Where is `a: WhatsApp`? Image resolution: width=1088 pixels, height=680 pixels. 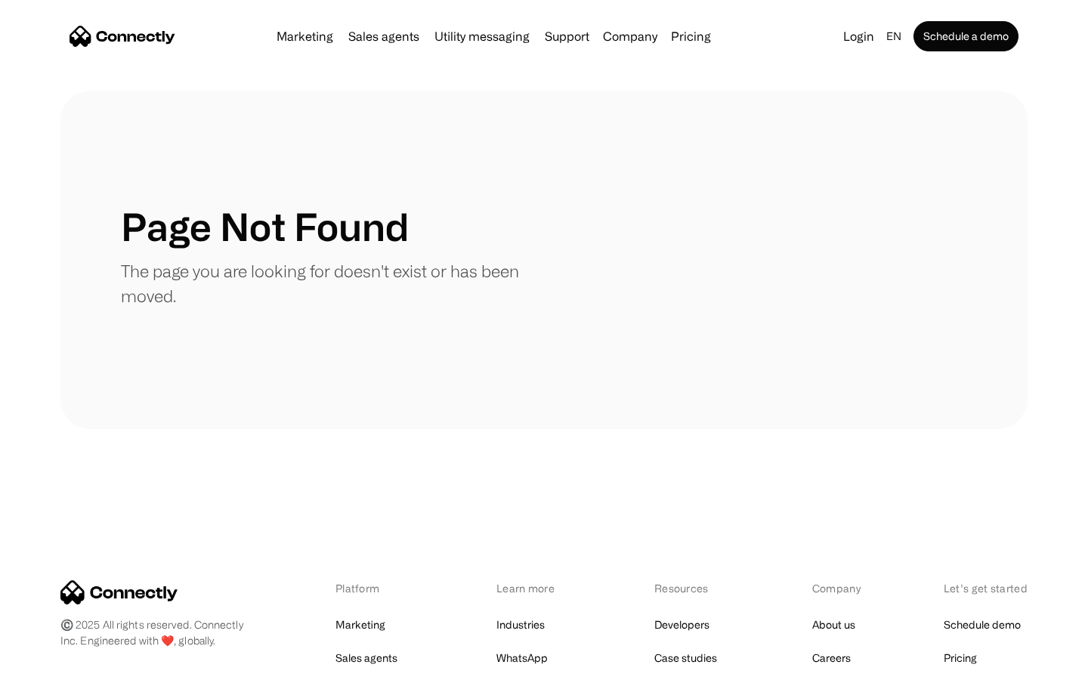 a: WhatsApp is located at coordinates (522, 658).